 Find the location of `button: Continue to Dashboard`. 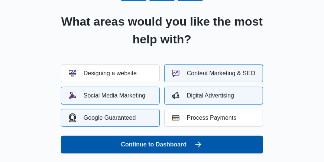

button: Continue to Dashboard is located at coordinates (162, 145).